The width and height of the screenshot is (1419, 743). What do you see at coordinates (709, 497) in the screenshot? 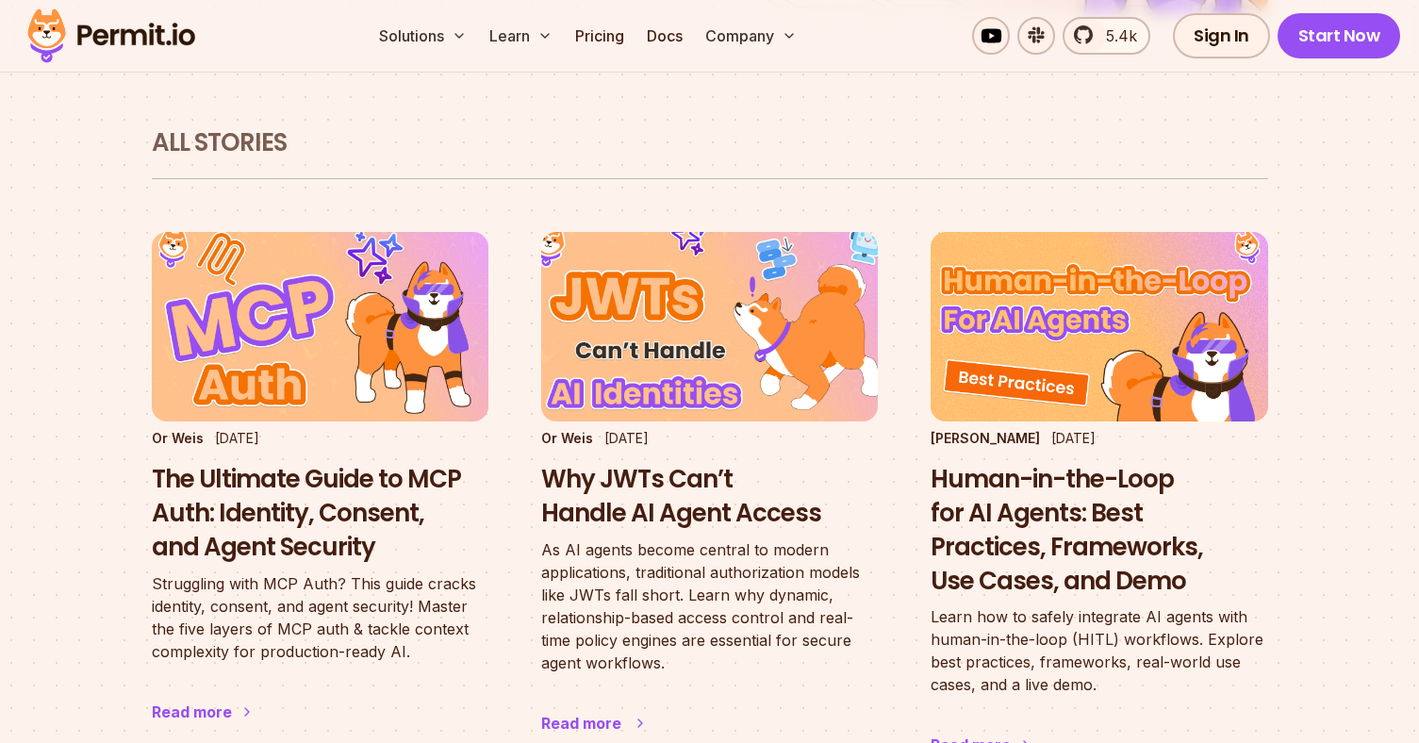
I see `h3: Why JWTs Can’t Handle AI Agent Access` at bounding box center [709, 497].